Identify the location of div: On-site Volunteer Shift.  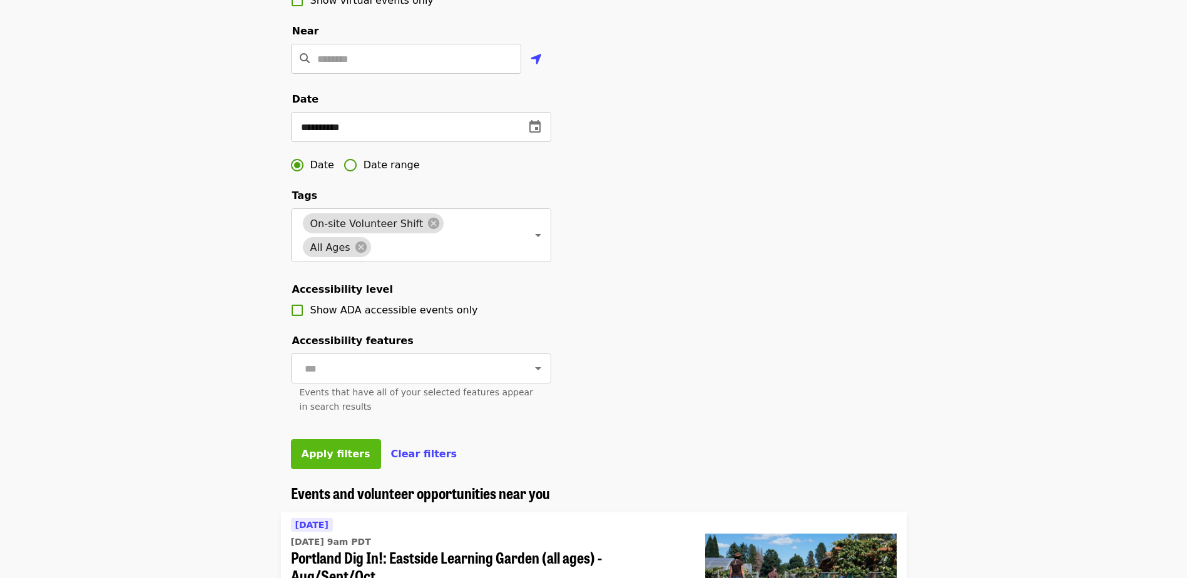
(374, 223).